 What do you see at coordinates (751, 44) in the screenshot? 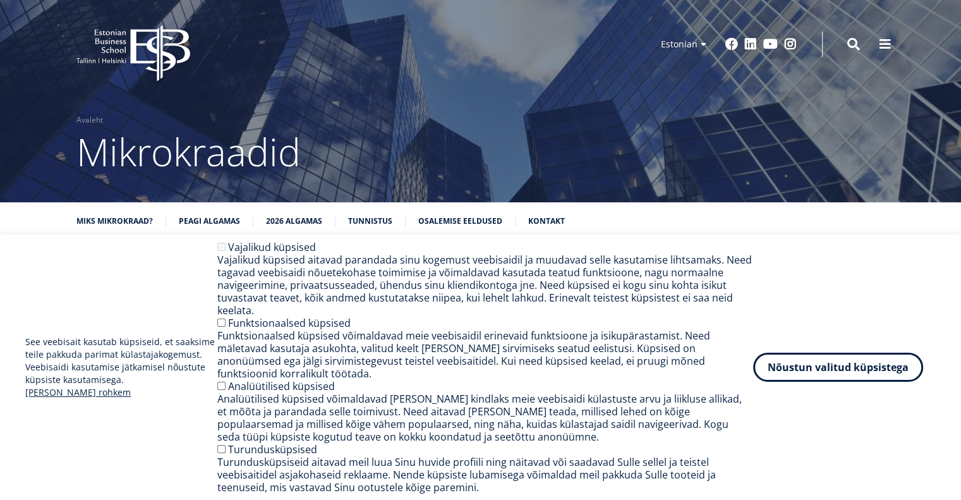
I see `a: Linkedin` at bounding box center [751, 44].